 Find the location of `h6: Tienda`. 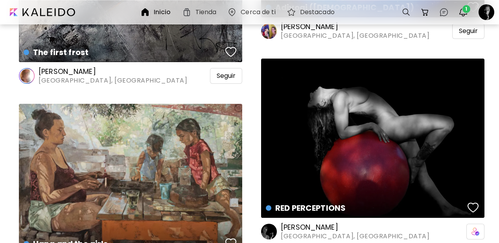

h6: Tienda is located at coordinates (206, 12).